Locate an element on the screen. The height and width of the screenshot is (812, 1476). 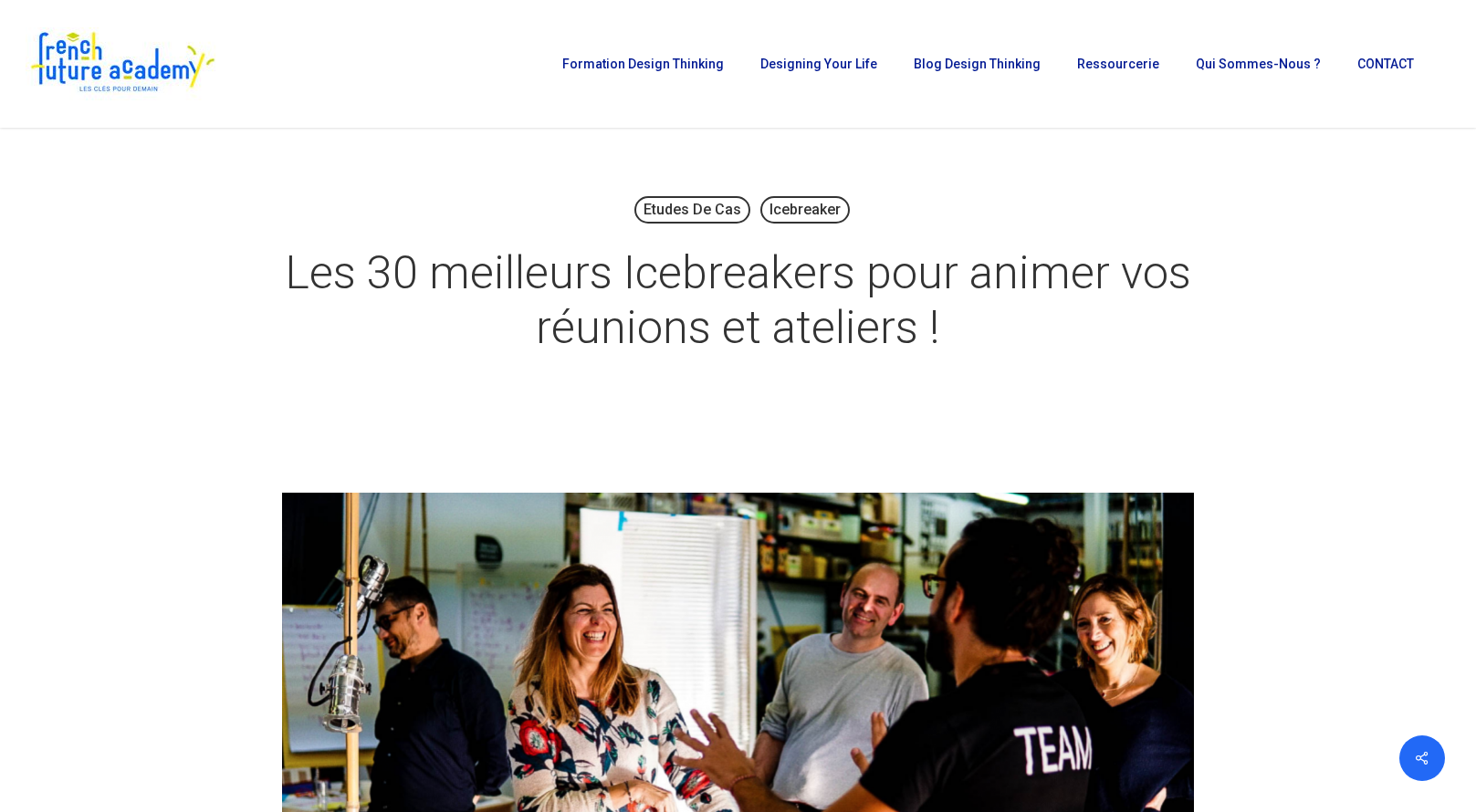
a: Qui sommes-nous ? is located at coordinates (1258, 64).